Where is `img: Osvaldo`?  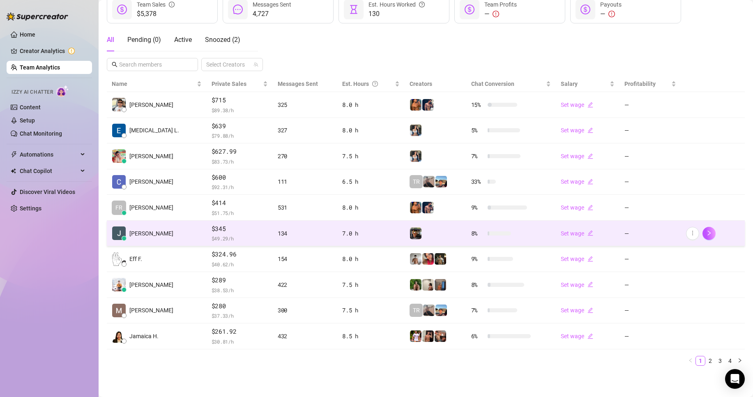
img: Osvaldo is located at coordinates (440, 336).